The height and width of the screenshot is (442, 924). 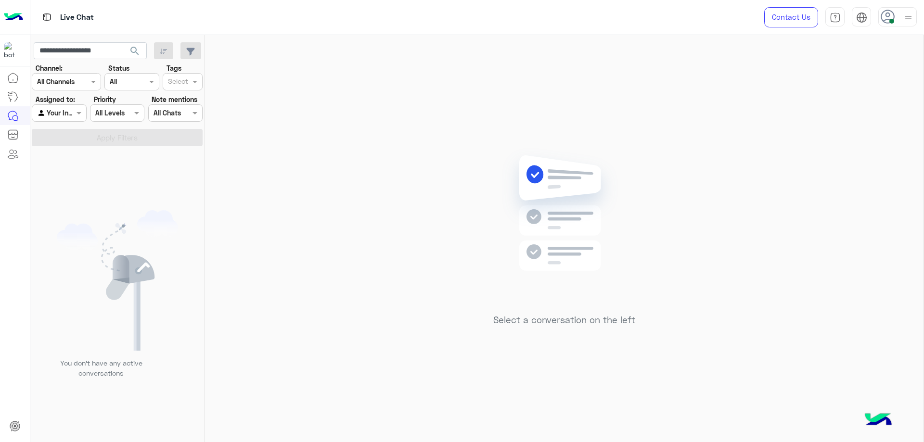 I want to click on p: Live Chat, so click(x=77, y=17).